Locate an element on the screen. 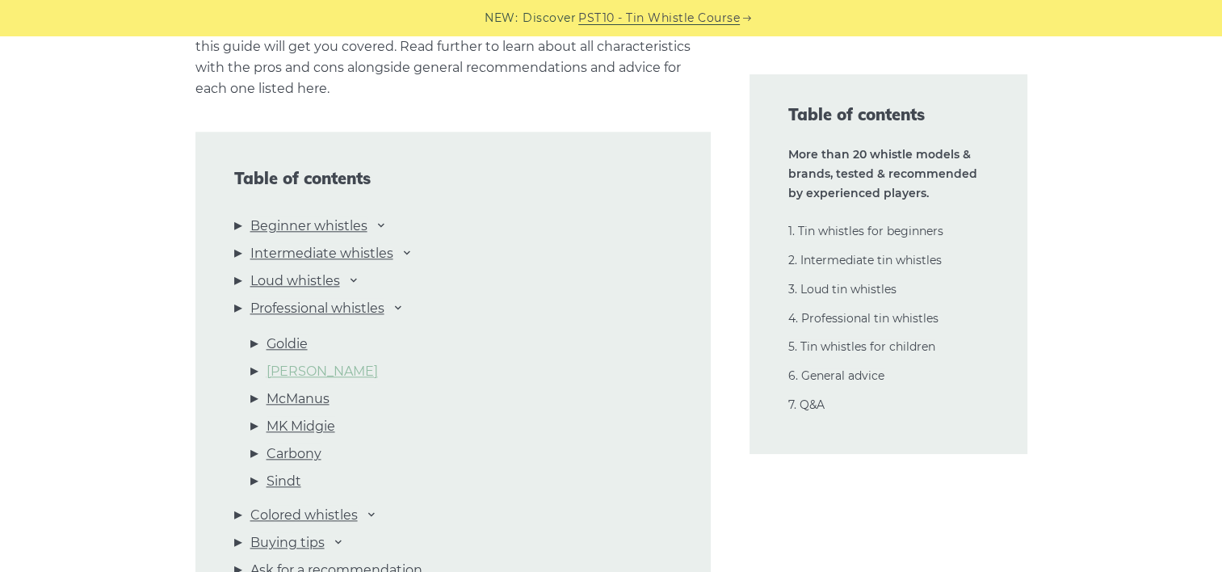 Image resolution: width=1222 pixels, height=572 pixels. strong: More than 20 whistle models & brands, tested & recommended by experienced players. is located at coordinates (883, 174).